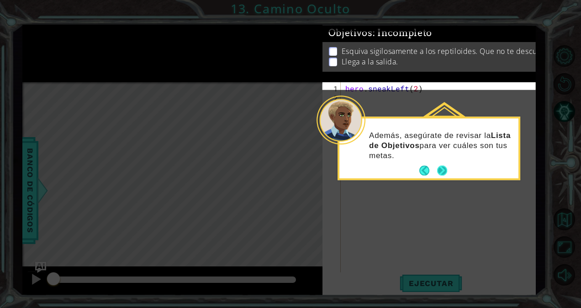 This screenshot has width=581, height=308. I want to click on p: Esquiva sigilosamente a los reptiloides. Que no te descubran., so click(449, 51).